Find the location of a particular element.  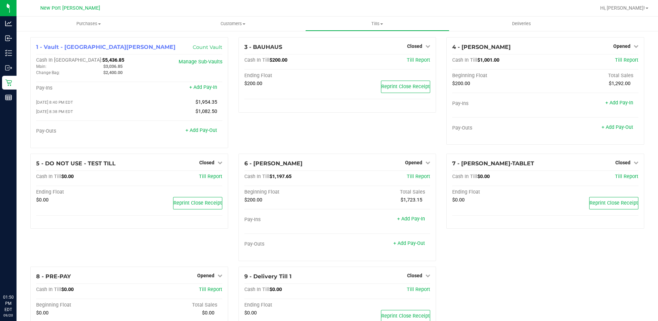

span: $5,436.85 is located at coordinates (113, 60).